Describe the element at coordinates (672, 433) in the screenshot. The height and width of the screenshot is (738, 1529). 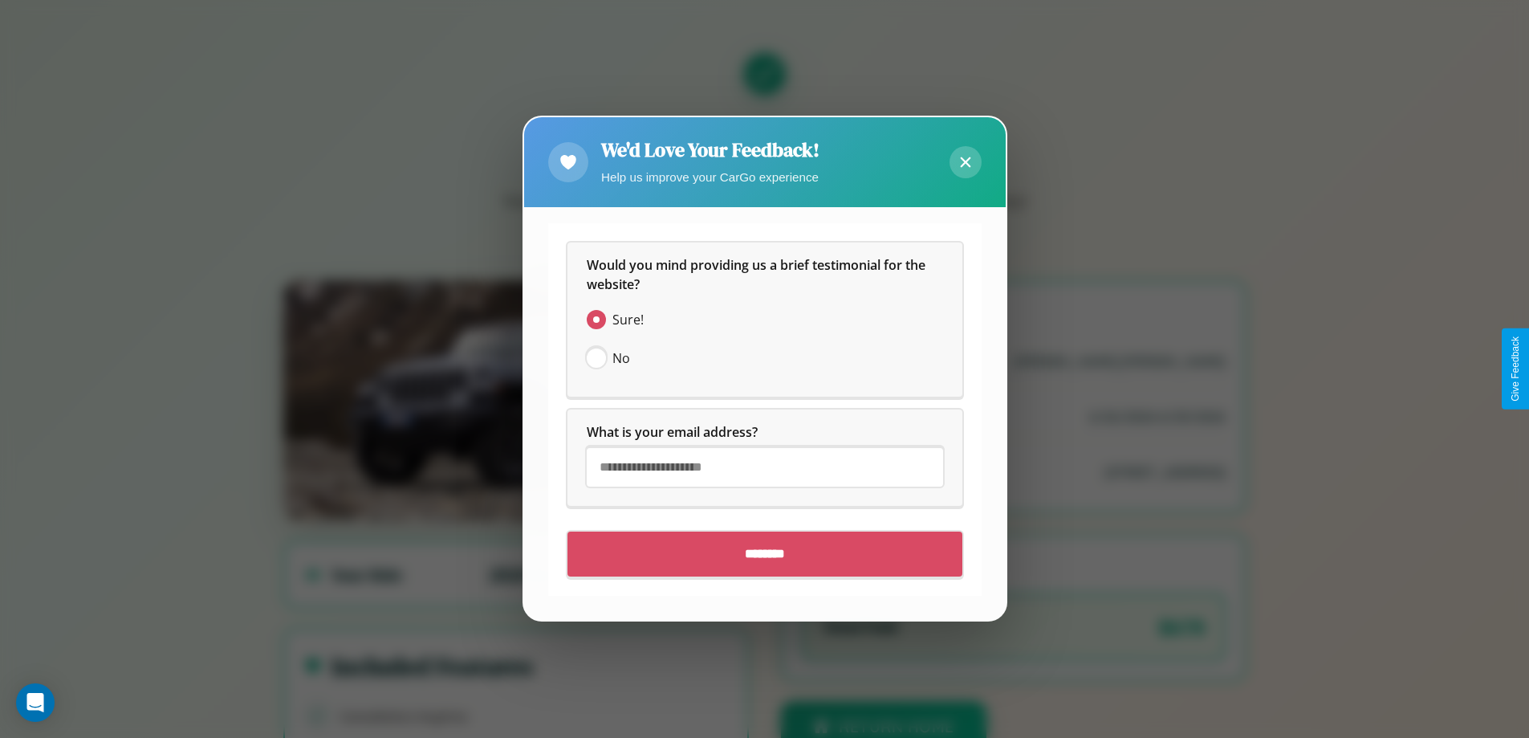
I see `span: What is your email address?` at that location.